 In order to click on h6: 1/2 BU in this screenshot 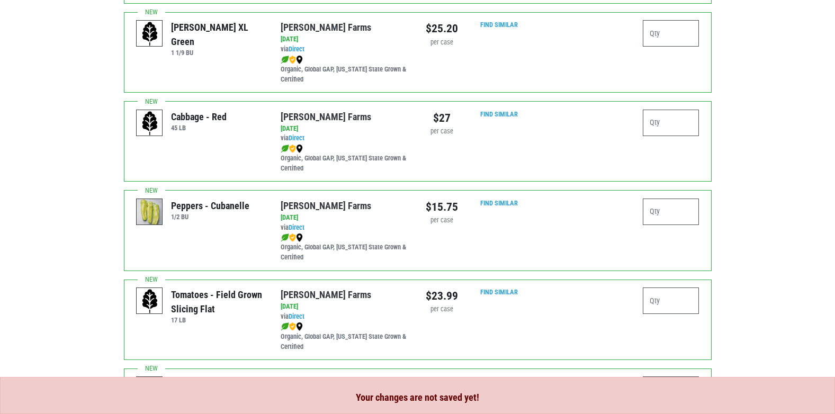, I will do `click(210, 216)`.